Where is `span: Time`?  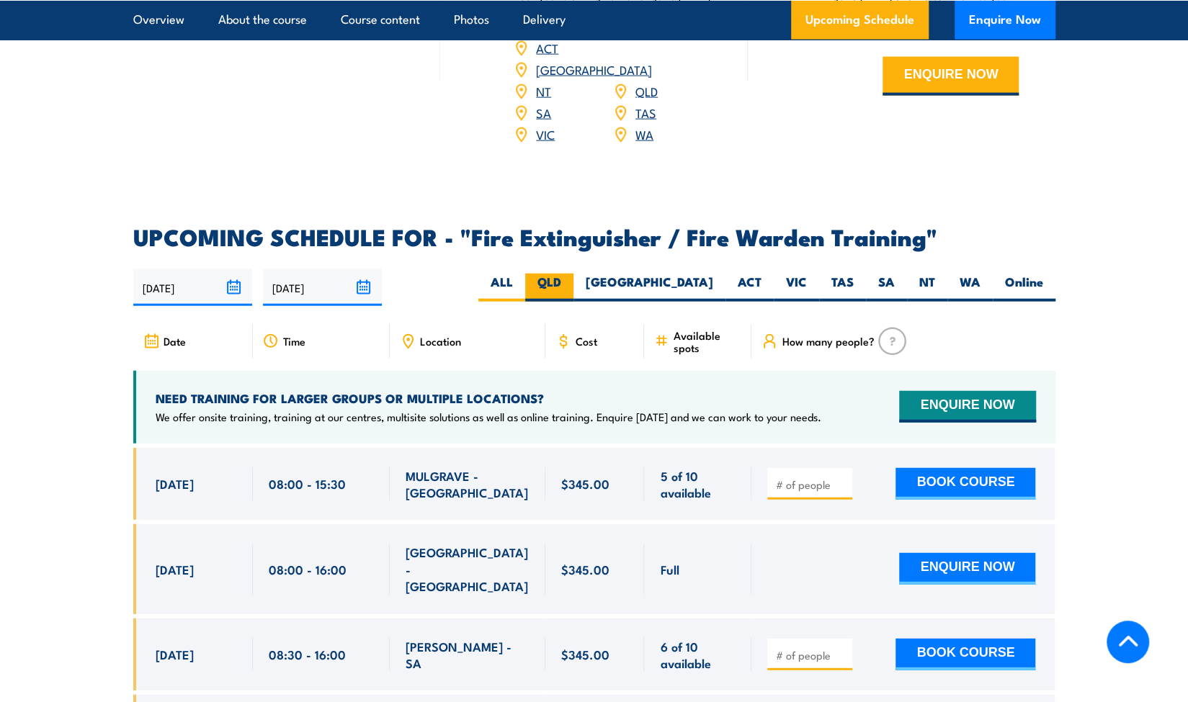
span: Time is located at coordinates (294, 341).